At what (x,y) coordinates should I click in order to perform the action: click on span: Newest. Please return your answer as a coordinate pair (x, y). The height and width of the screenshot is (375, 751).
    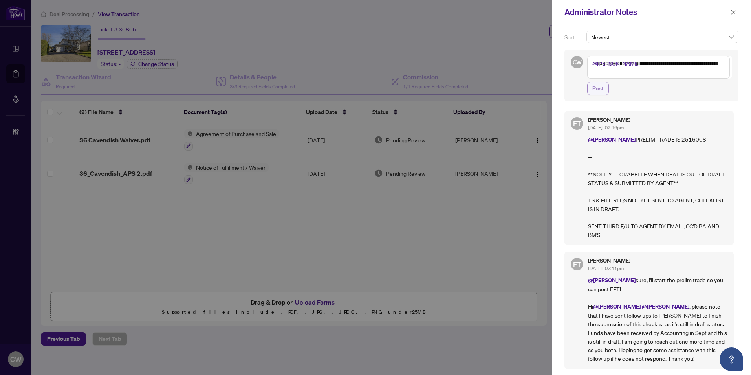
    Looking at the image, I should click on (662, 37).